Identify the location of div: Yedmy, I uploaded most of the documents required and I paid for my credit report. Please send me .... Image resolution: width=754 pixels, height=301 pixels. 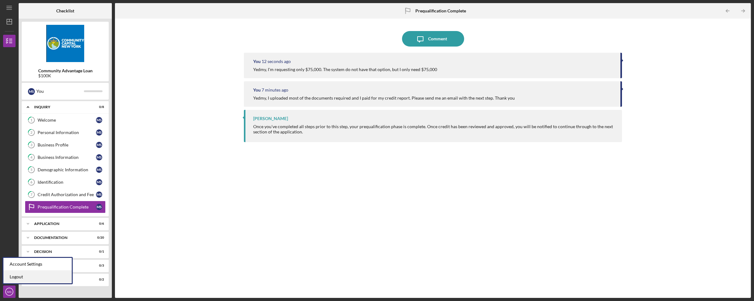
(384, 98).